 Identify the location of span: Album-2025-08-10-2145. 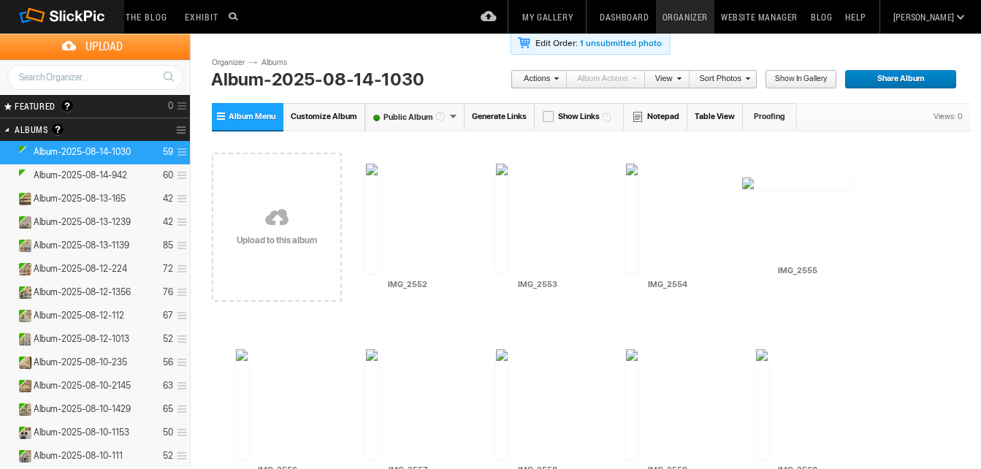
(82, 386).